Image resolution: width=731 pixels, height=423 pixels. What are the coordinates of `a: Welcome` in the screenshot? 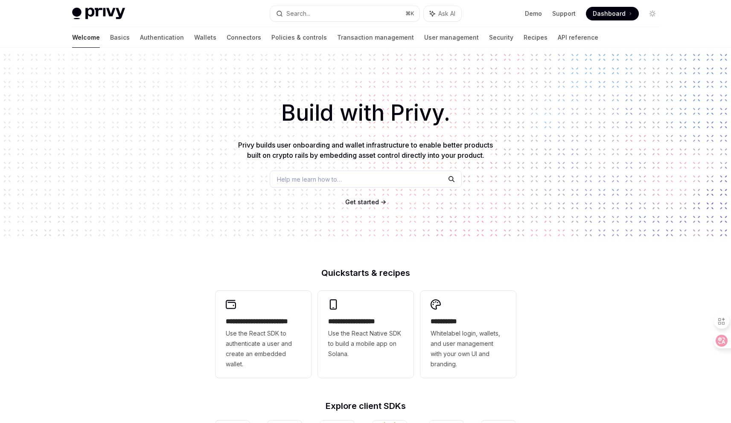 It's located at (86, 38).